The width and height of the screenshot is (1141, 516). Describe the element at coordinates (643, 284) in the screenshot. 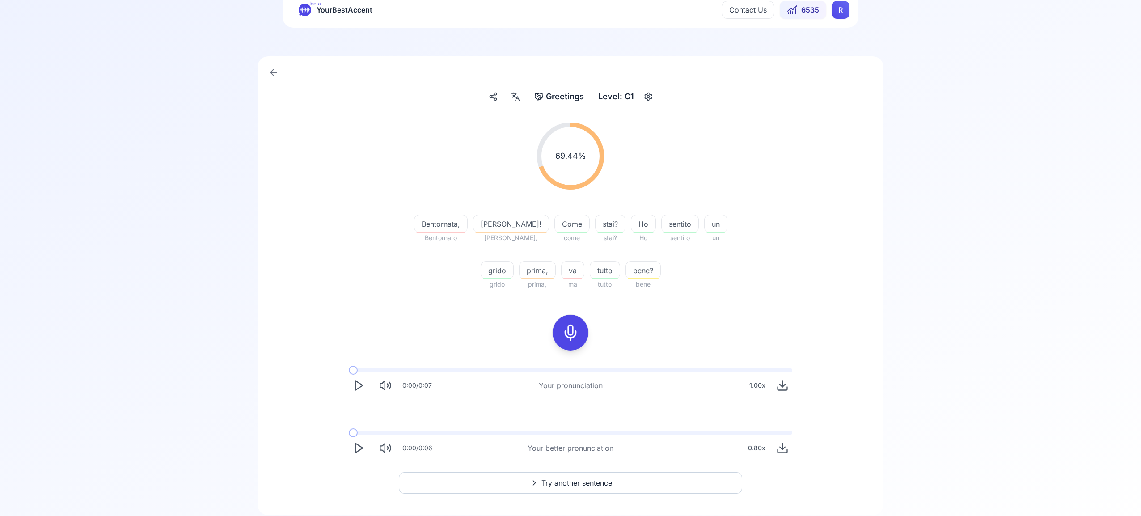

I see `span: bene` at that location.